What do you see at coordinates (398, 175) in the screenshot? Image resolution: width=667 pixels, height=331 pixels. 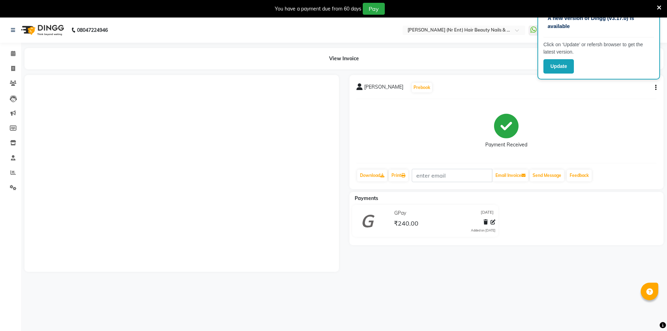 I see `a: Print` at bounding box center [398, 175].